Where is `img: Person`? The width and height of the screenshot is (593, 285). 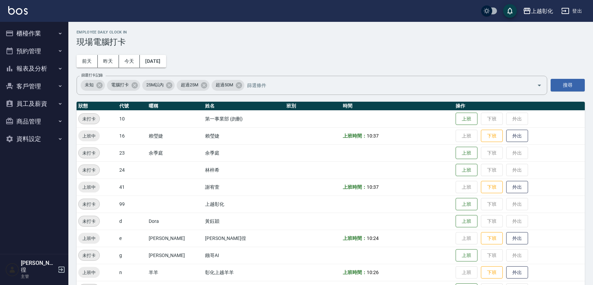 img: Person is located at coordinates (12, 270).